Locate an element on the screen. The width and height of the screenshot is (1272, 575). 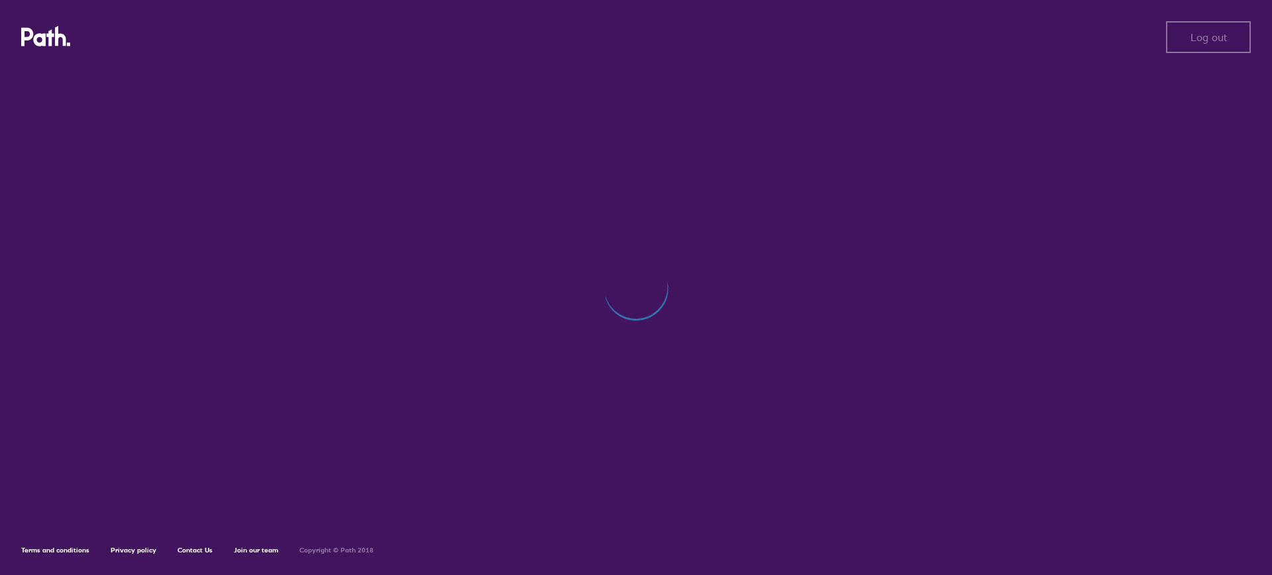
a: Terms and conditions is located at coordinates (55, 549).